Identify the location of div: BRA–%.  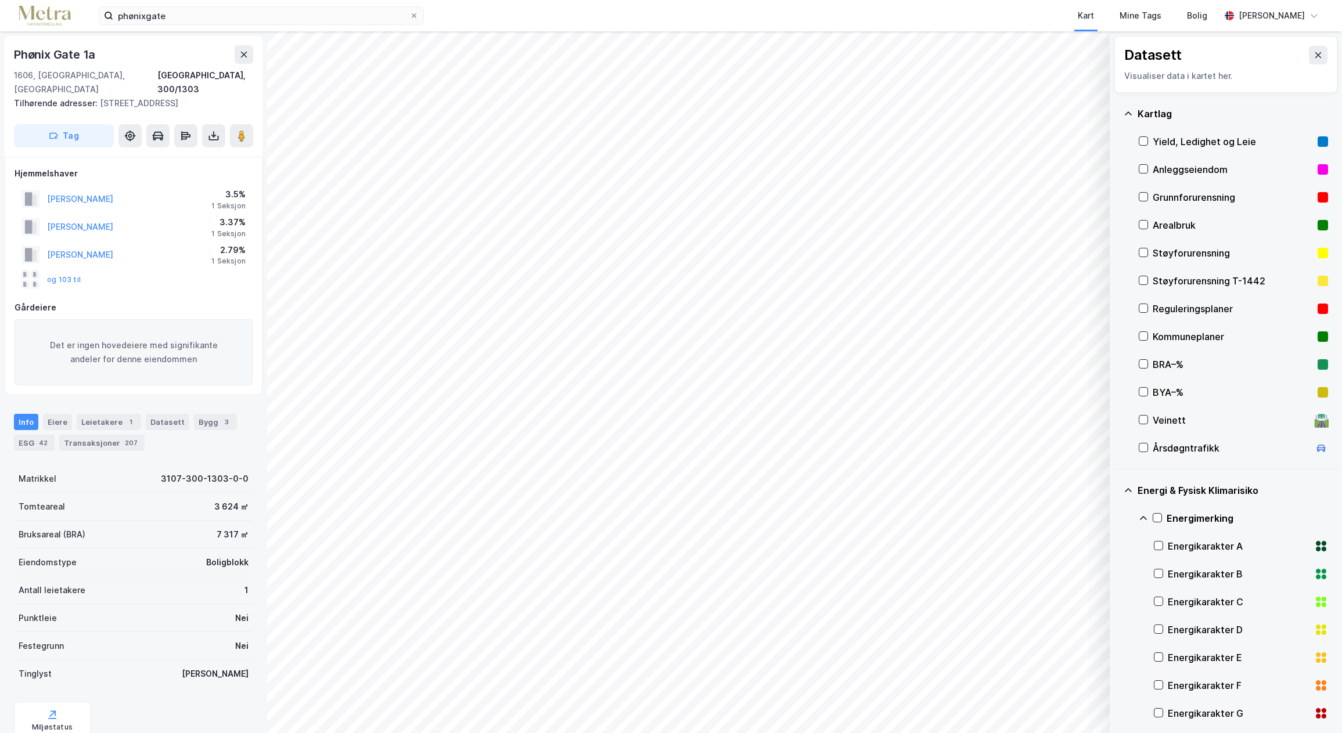
(1233, 365).